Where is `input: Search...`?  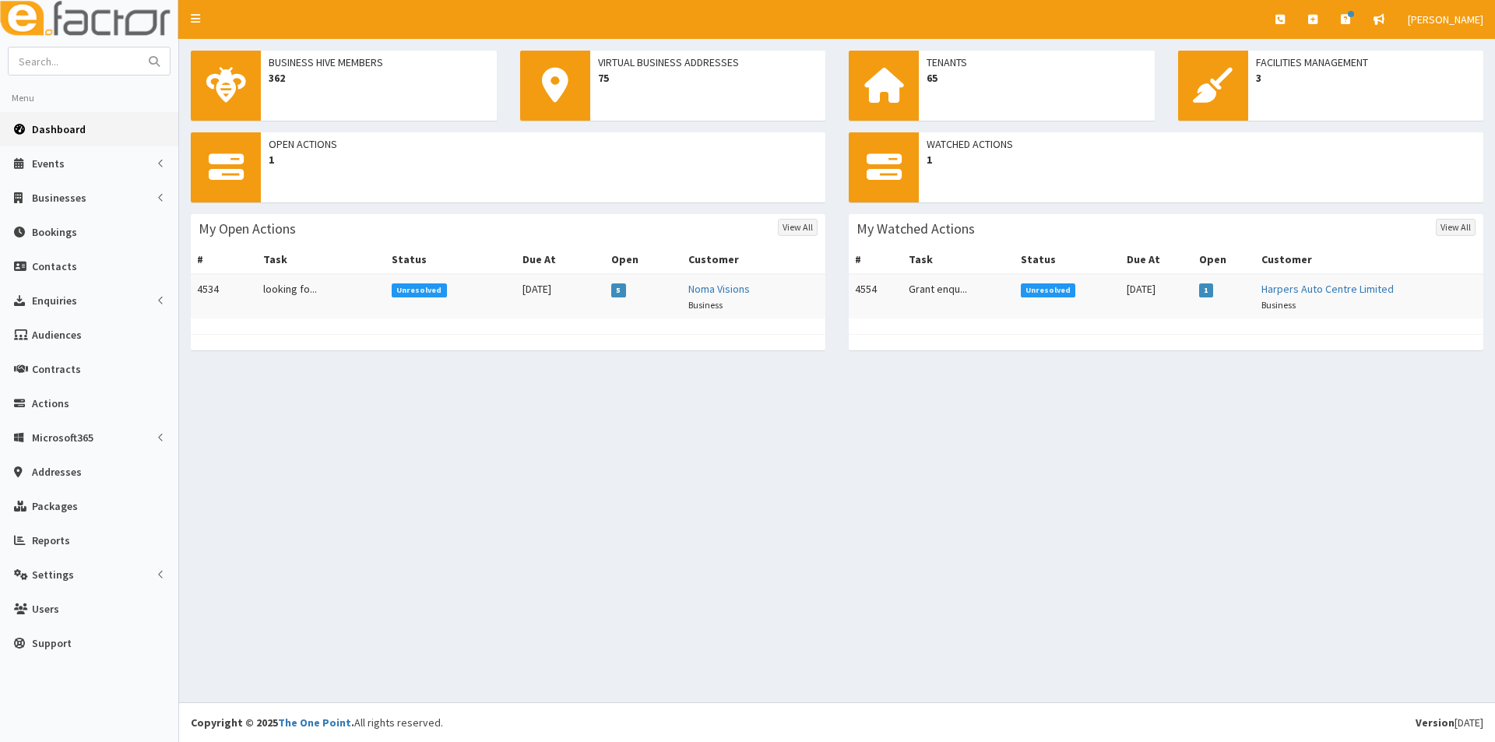 input: Search... is located at coordinates (74, 61).